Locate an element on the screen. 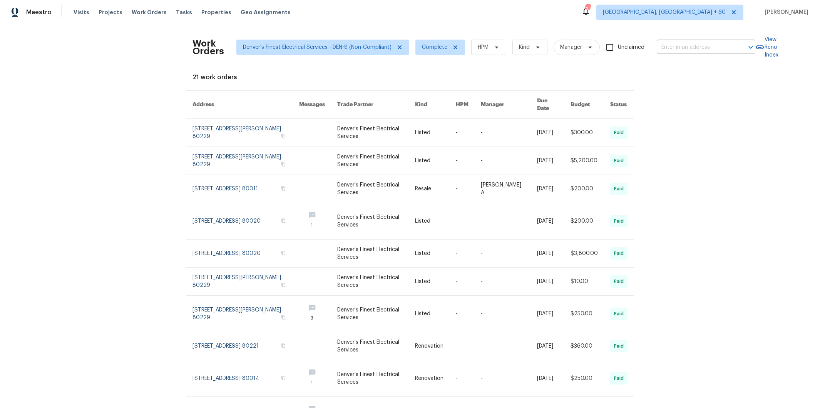 The width and height of the screenshot is (820, 408). th: Address is located at coordinates (239, 105).